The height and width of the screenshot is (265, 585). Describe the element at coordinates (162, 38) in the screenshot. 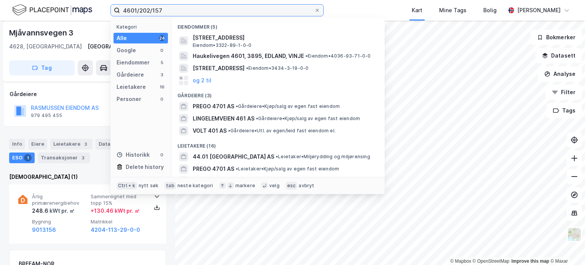

I see `div: 24` at that location.